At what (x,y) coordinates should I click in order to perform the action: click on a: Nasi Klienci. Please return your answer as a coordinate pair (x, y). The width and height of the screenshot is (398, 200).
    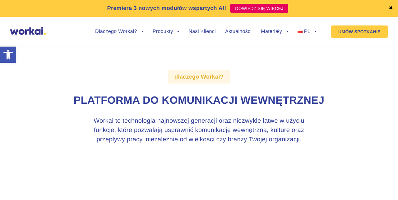
    Looking at the image, I should click on (202, 32).